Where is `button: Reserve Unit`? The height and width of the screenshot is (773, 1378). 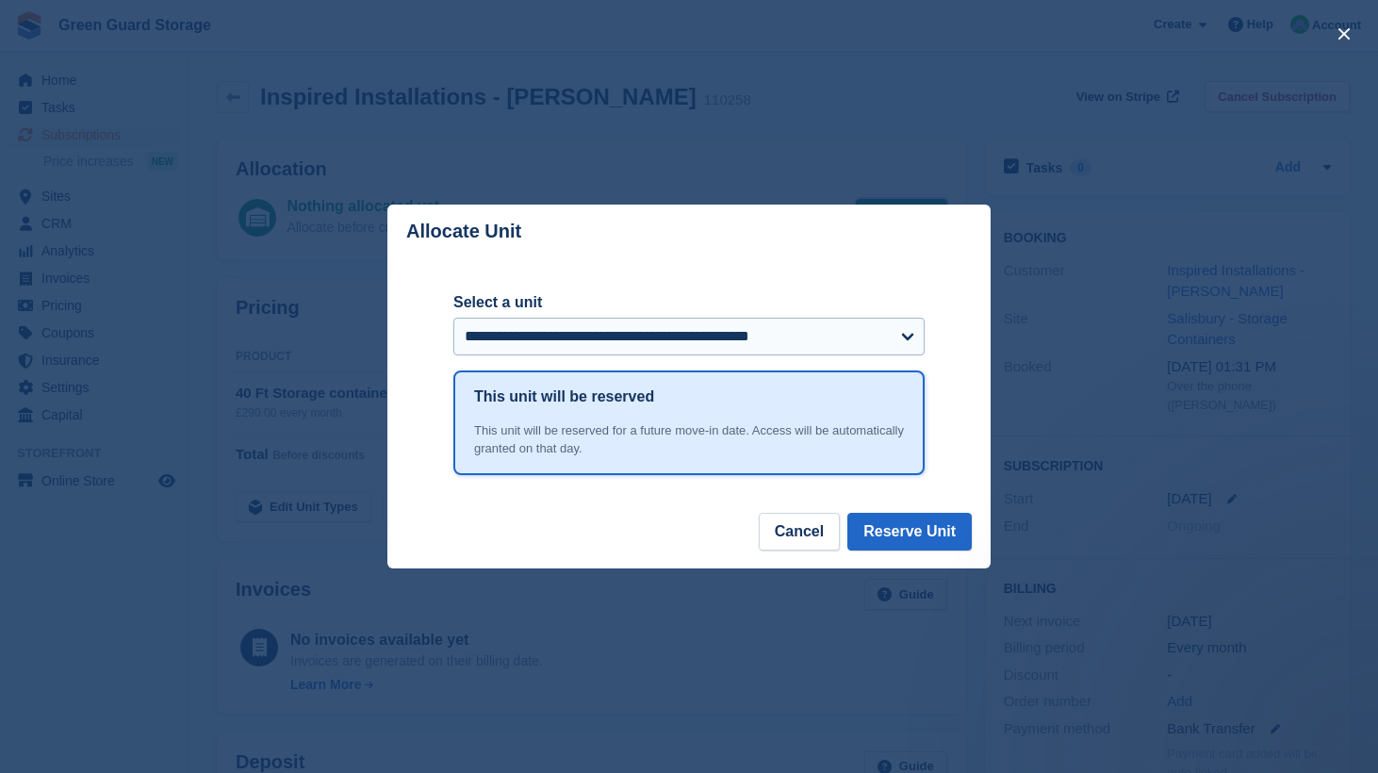 button: Reserve Unit is located at coordinates (910, 532).